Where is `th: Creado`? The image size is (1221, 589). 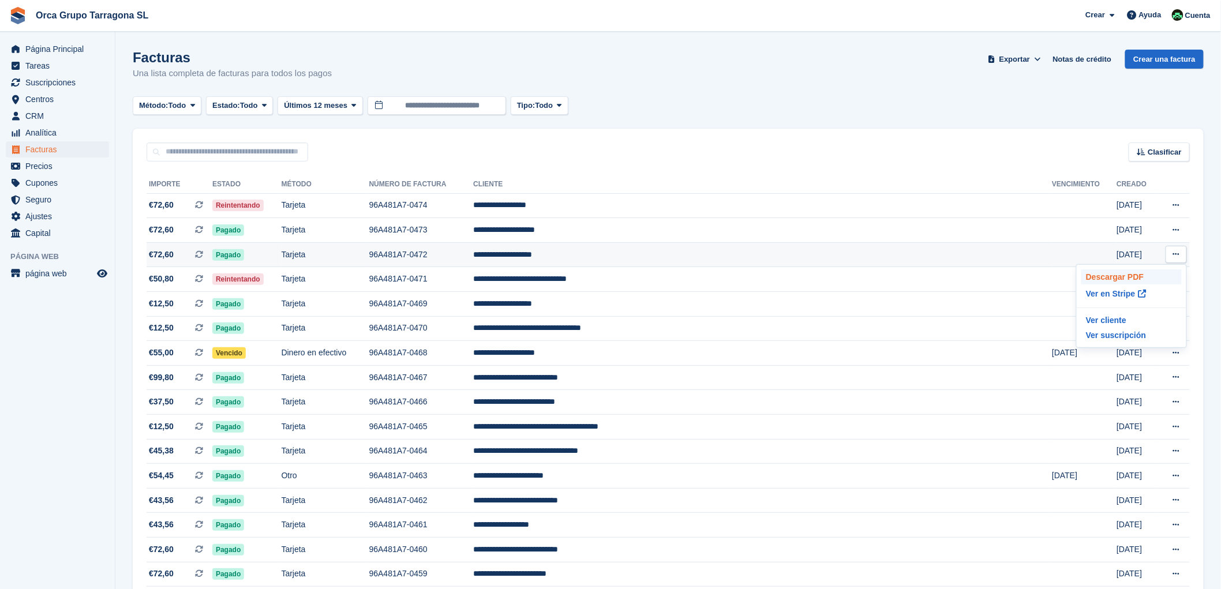
th: Creado is located at coordinates (1137, 185).